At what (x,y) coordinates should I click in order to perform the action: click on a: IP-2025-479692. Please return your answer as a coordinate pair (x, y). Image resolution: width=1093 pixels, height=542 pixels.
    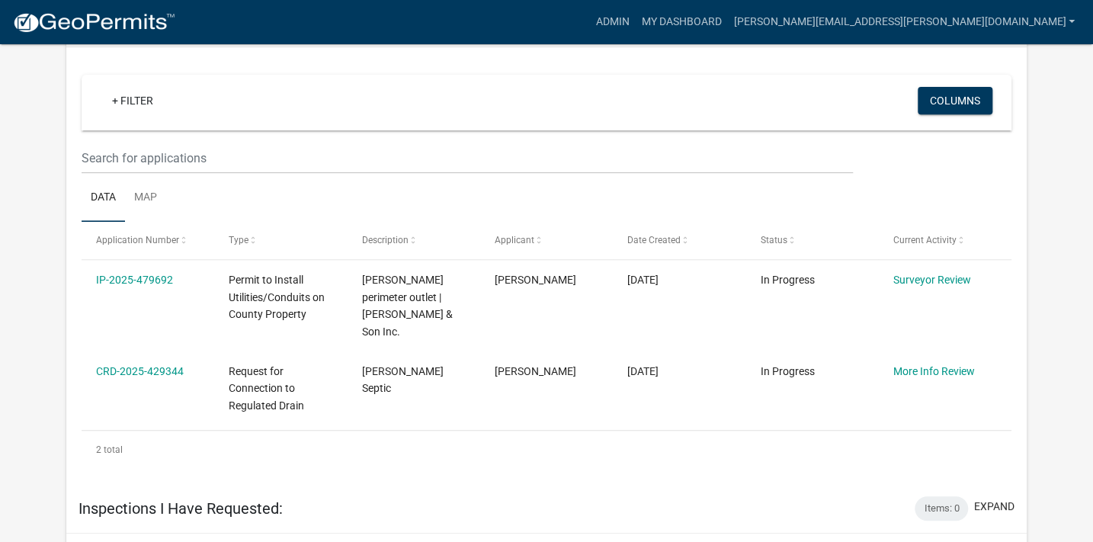
    Looking at the image, I should click on (134, 280).